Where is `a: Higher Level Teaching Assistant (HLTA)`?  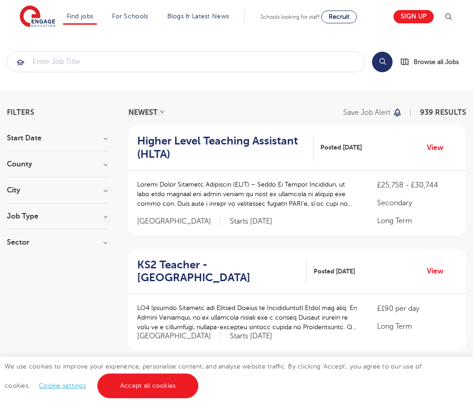
a: Higher Level Teaching Assistant (HLTA) is located at coordinates (225, 148).